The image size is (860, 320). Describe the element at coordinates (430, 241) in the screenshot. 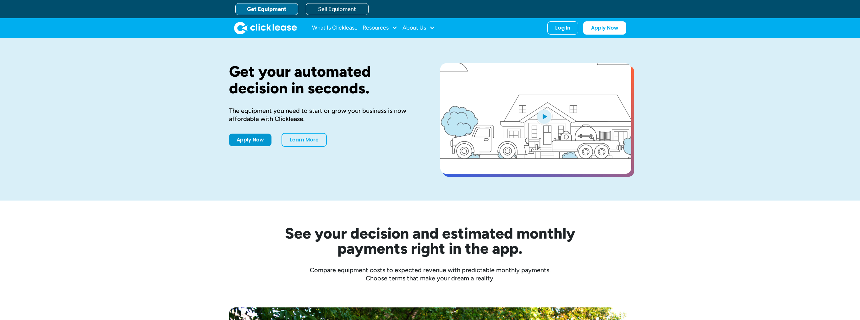

I see `h2: See your decision and estimated monthly payments right in the app.` at that location.